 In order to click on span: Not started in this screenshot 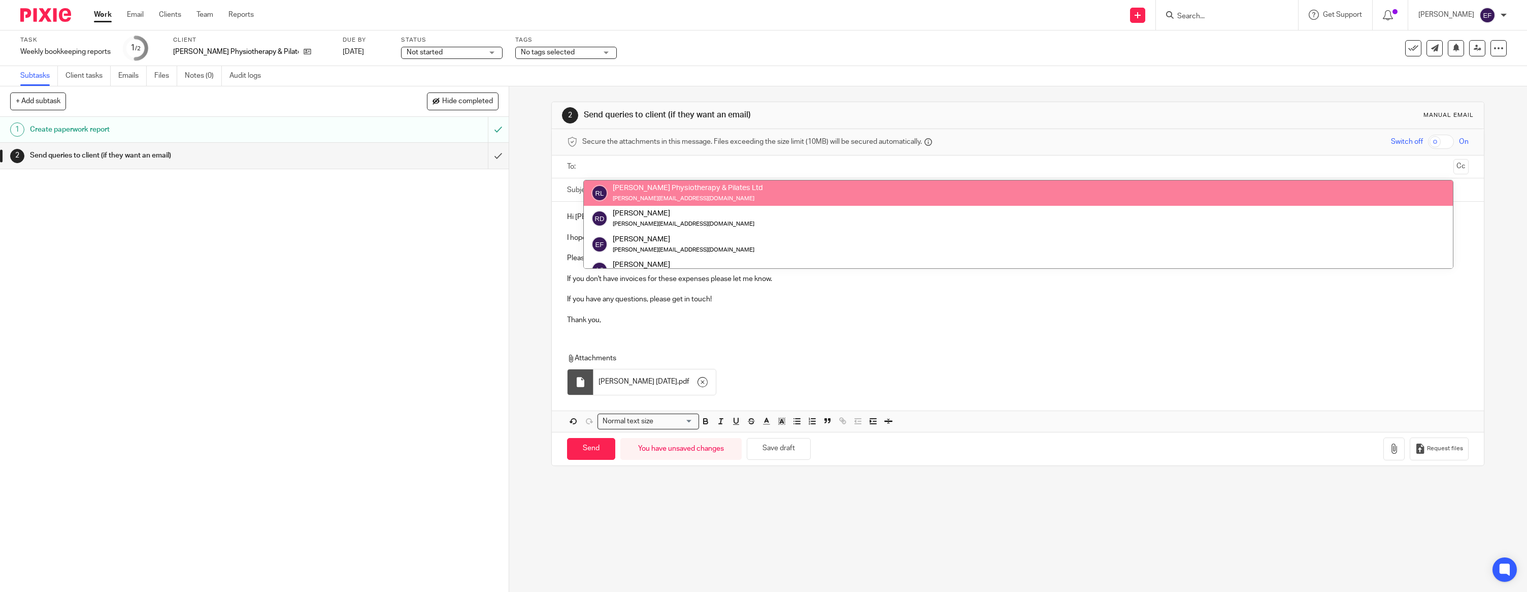, I will do `click(424, 52)`.